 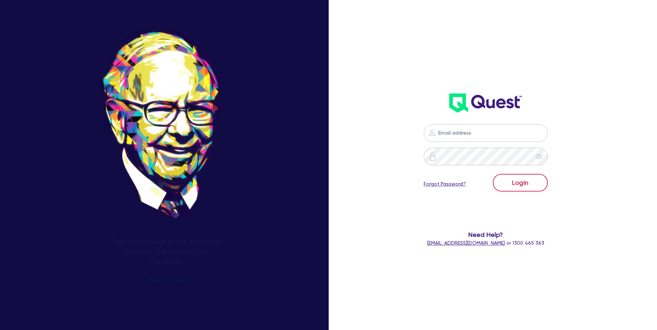 I want to click on a: Forgot Password?, so click(x=444, y=184).